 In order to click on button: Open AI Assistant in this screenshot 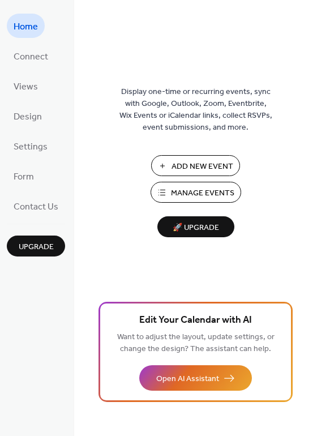, I will do `click(196, 378)`.